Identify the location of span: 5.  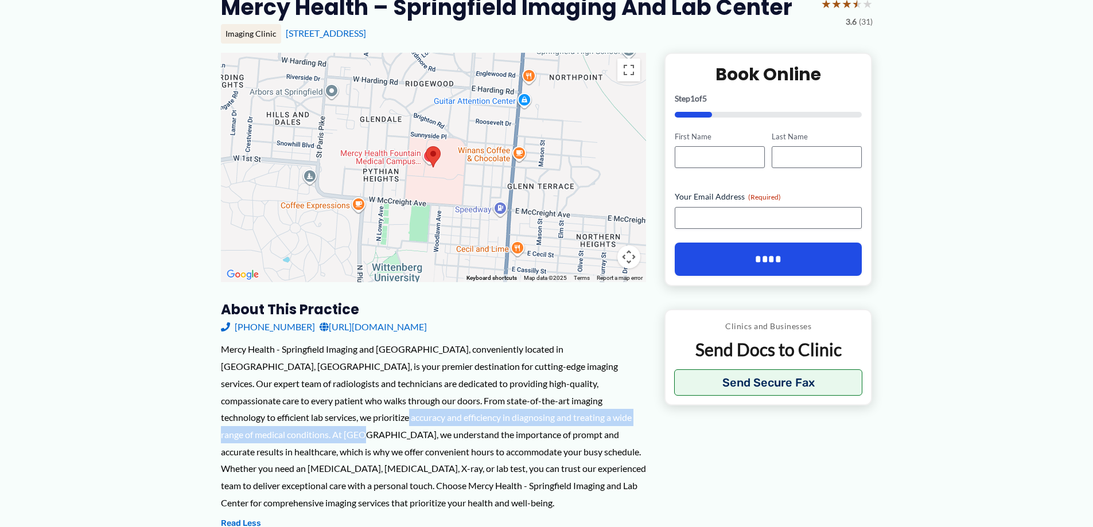
(705, 98).